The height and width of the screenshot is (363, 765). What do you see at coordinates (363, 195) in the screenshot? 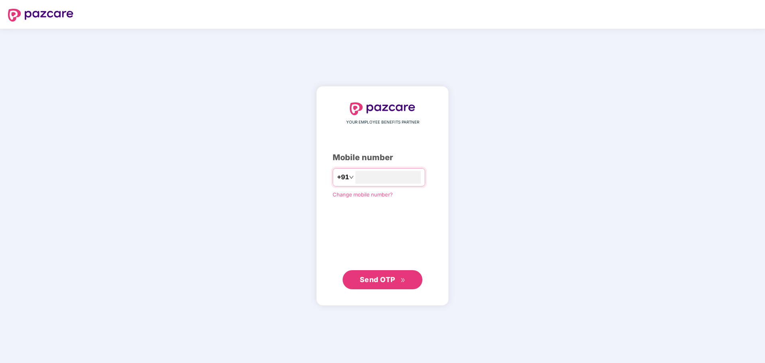
I see `a: Change mobile number?` at bounding box center [363, 195].